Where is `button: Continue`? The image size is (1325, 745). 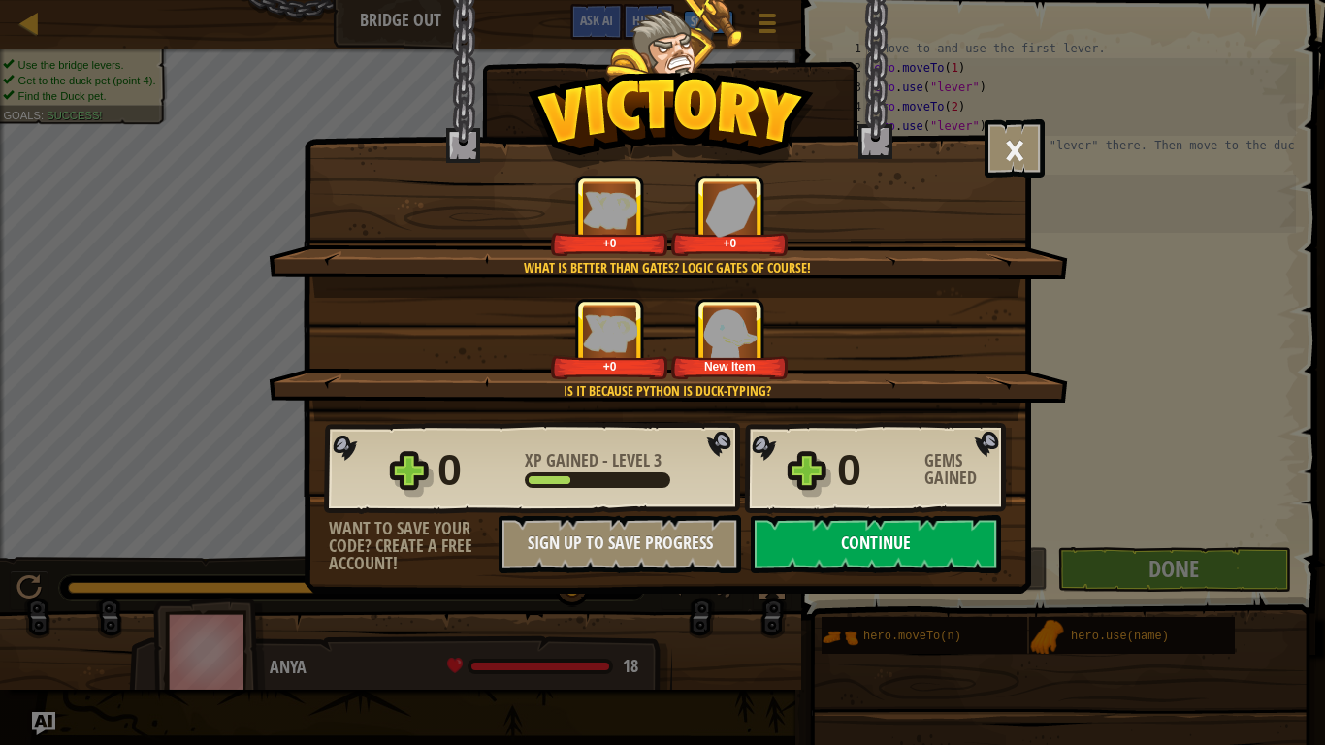 button: Continue is located at coordinates (876, 544).